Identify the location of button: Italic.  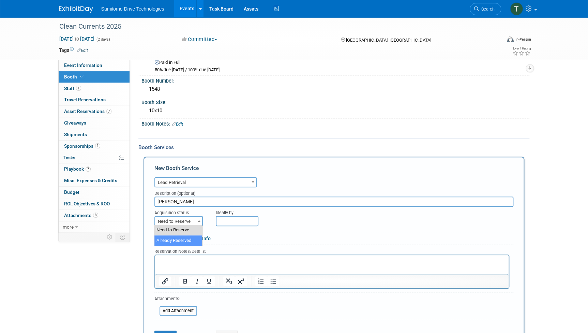
(197, 281).